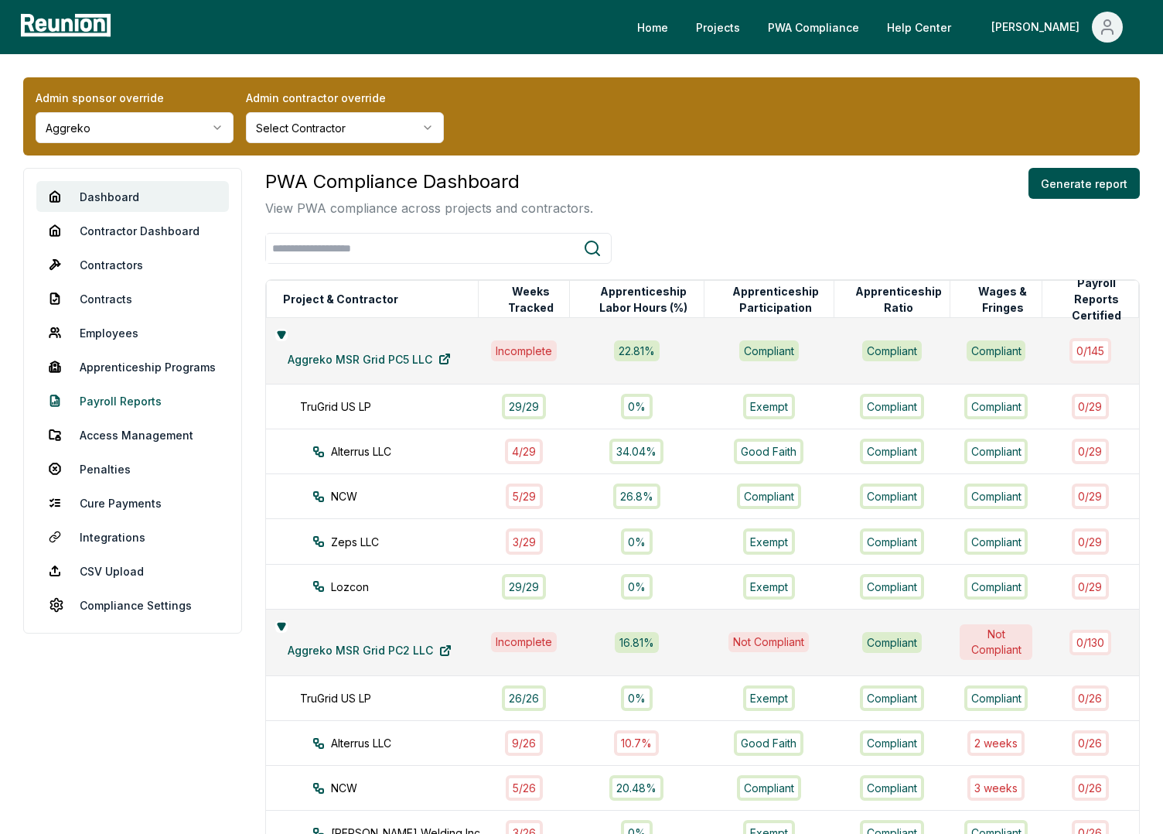  I want to click on a: Aggreko MSR Grid PC5 LLC, so click(369, 359).